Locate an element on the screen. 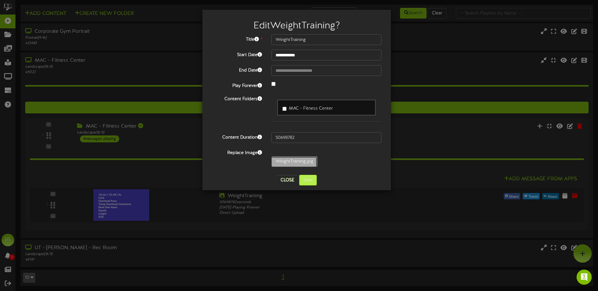 The width and height of the screenshot is (598, 291). label: Content Duration is located at coordinates (237, 136).